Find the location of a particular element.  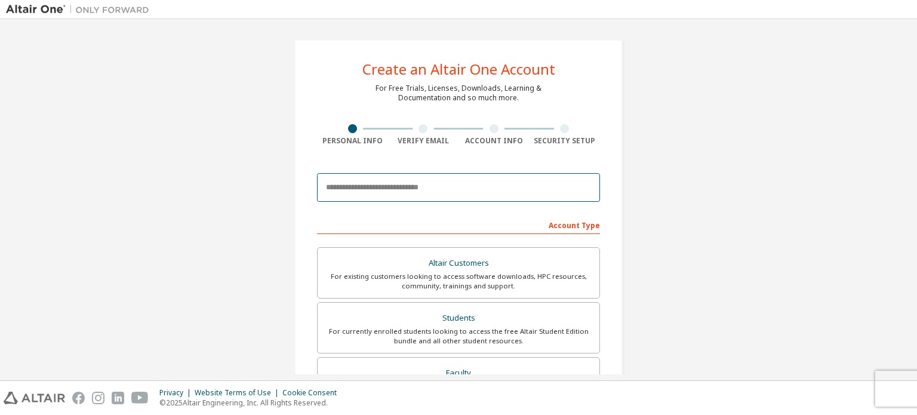

div: Personal Info is located at coordinates (352, 141).